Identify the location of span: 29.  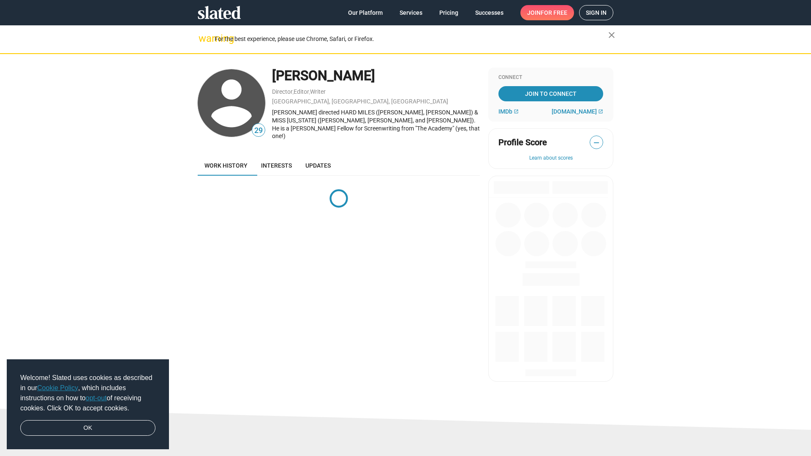
(259, 131).